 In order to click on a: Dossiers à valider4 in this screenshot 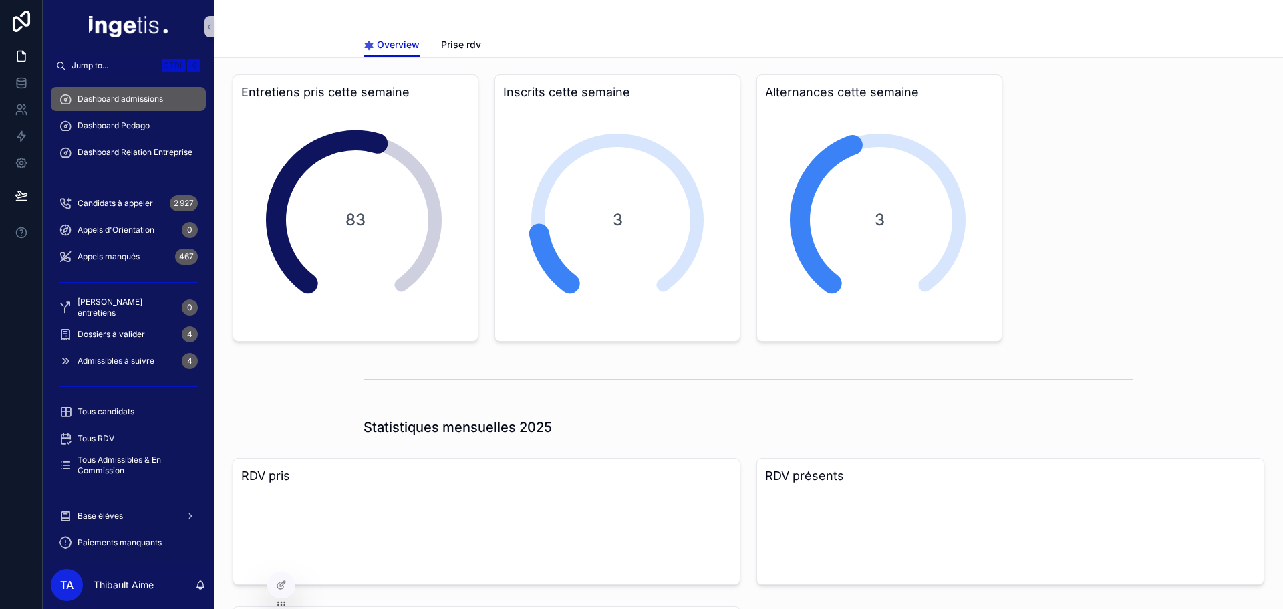, I will do `click(128, 334)`.